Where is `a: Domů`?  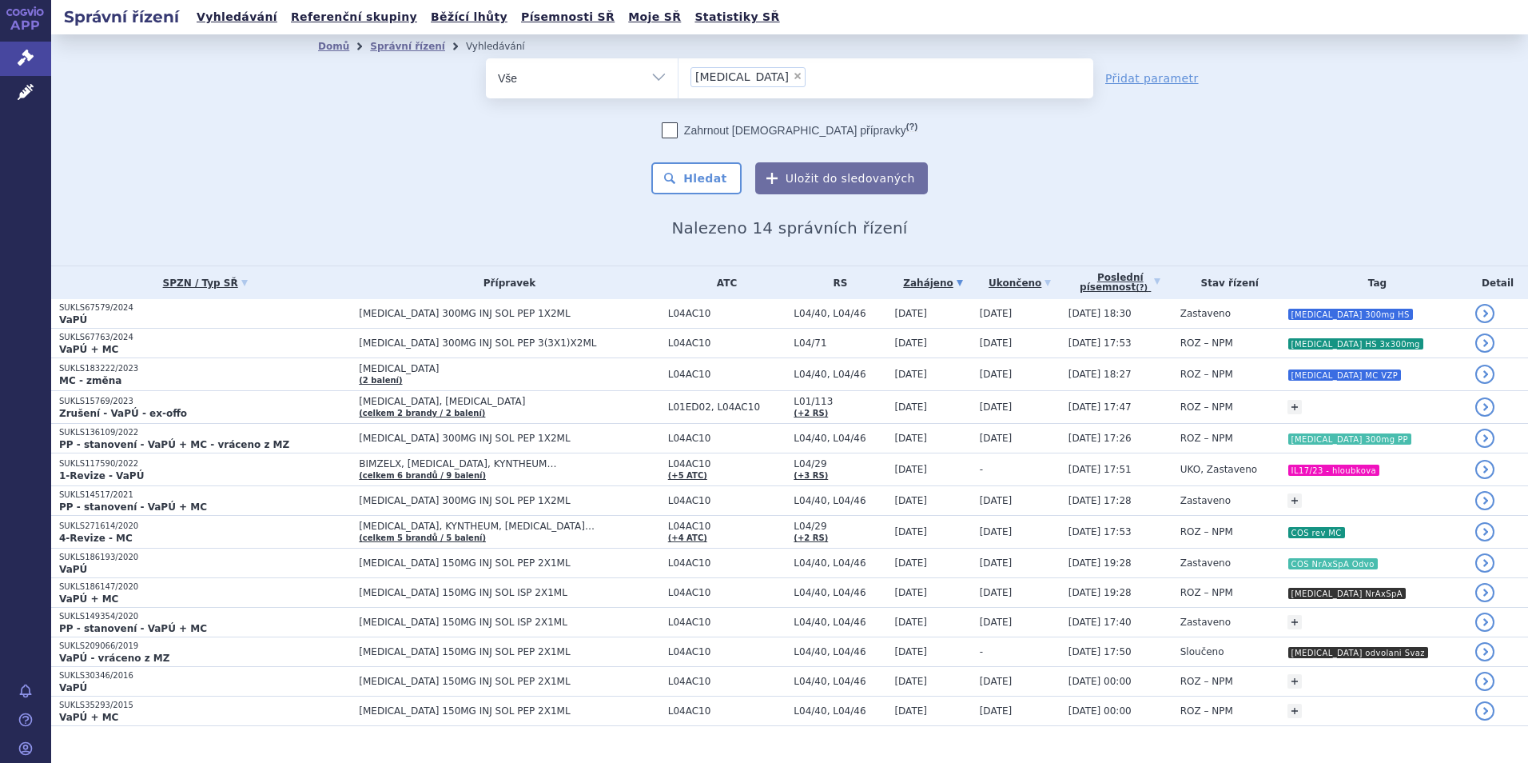 a: Domů is located at coordinates (333, 46).